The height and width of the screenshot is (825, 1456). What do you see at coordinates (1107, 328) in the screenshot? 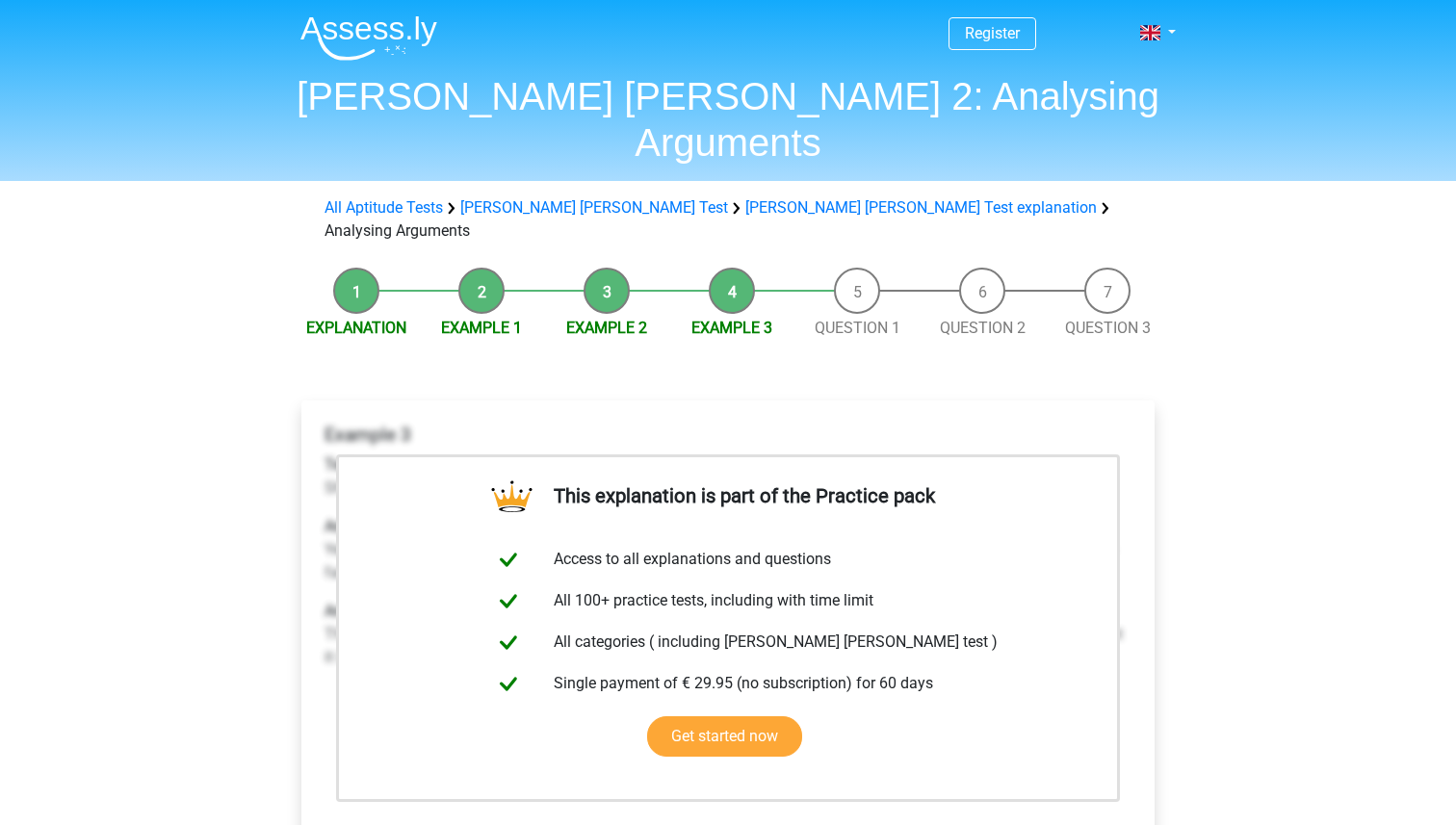
I see `a: Question 3` at bounding box center [1107, 328].